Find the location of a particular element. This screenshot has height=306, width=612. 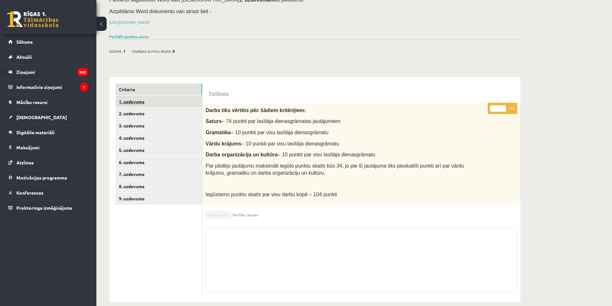

a: 2. uzdevums is located at coordinates (159, 113).